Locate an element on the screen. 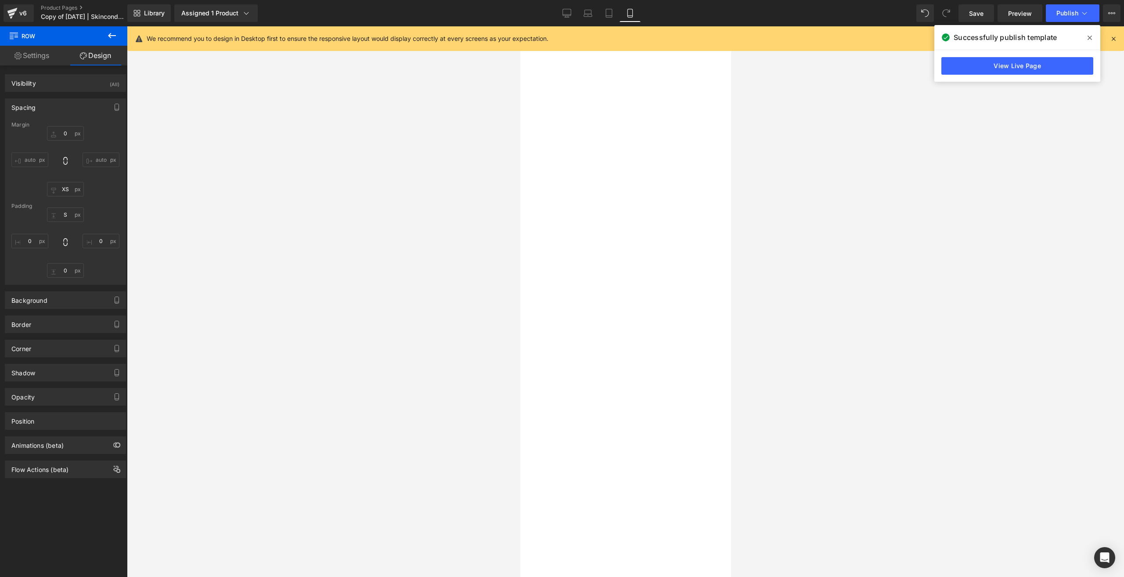 This screenshot has width=1124, height=577. div: Open Intercom Messenger is located at coordinates (1105, 557).